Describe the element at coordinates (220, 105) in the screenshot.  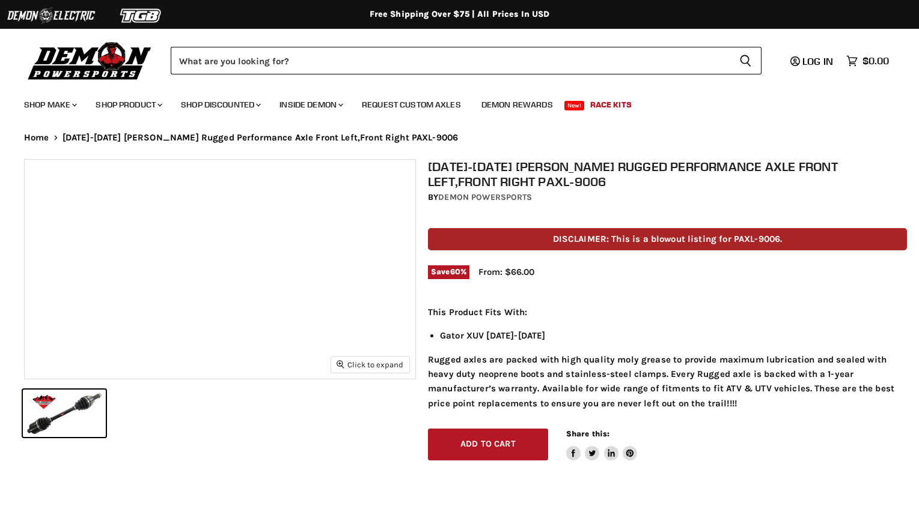
I see `a: Shop Discounted` at that location.